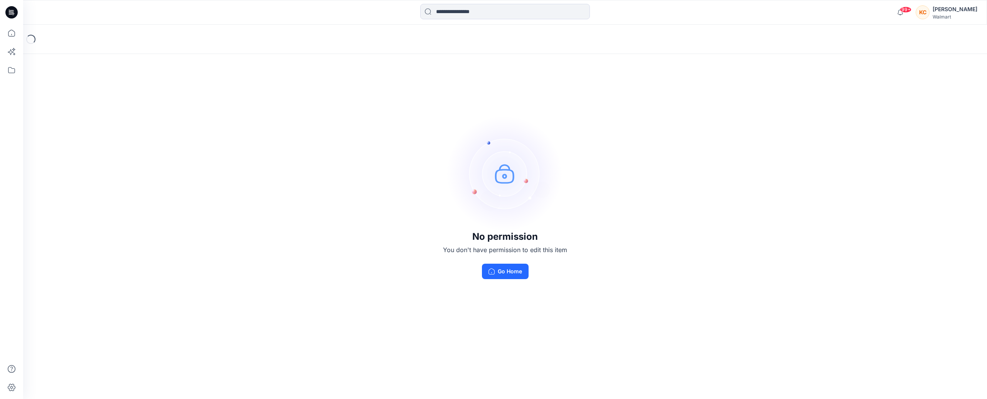 The image size is (987, 399). I want to click on p: You don't have permission to edit this item, so click(505, 250).